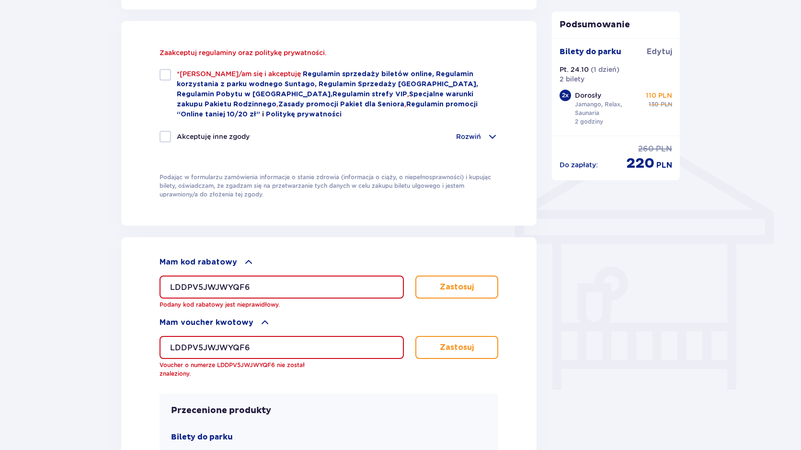 The height and width of the screenshot is (450, 801). What do you see at coordinates (653, 104) in the screenshot?
I see `span: 130` at bounding box center [653, 104].